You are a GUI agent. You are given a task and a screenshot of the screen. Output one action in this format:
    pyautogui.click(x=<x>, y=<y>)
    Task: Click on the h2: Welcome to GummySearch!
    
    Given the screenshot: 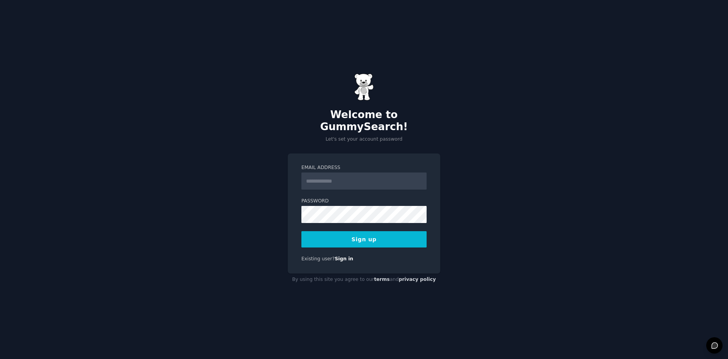 What is the action you would take?
    pyautogui.click(x=364, y=121)
    